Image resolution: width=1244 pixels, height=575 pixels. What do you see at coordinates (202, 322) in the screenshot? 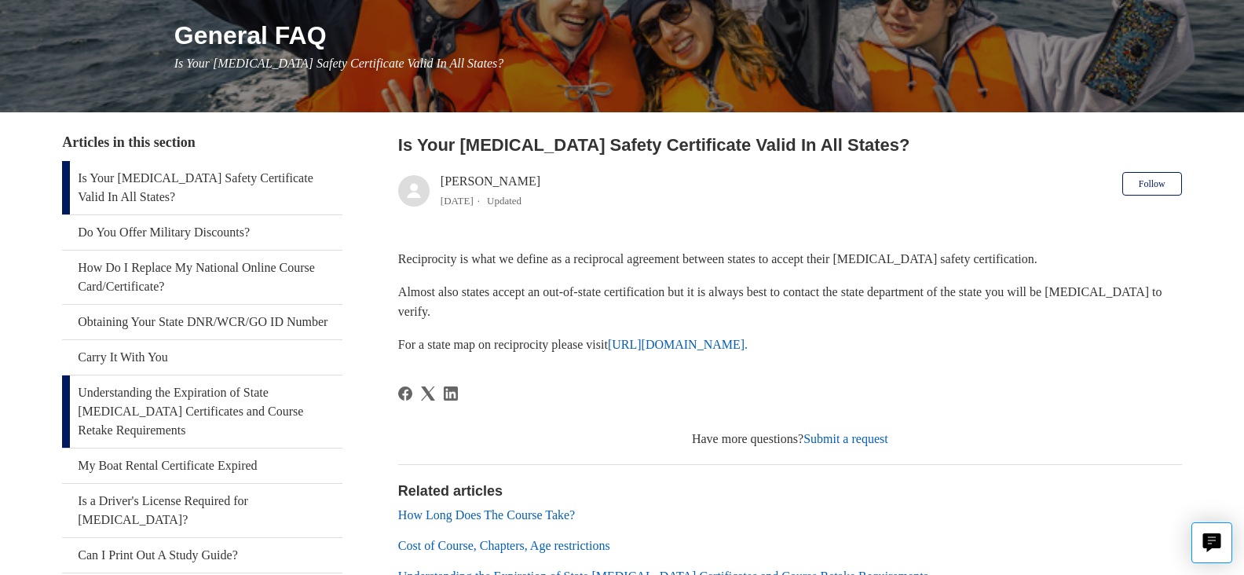
I see `a: Obtaining Your State DNR/WCR/GO ID Number` at bounding box center [202, 322].